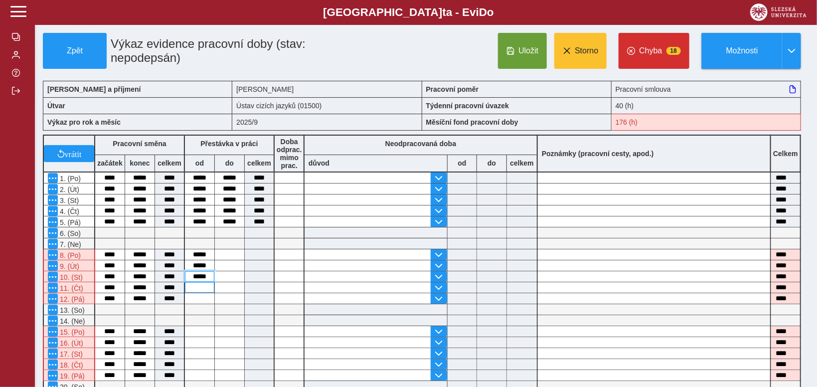  What do you see at coordinates (327, 122) in the screenshot?
I see `div: 2025/9` at bounding box center [327, 122].